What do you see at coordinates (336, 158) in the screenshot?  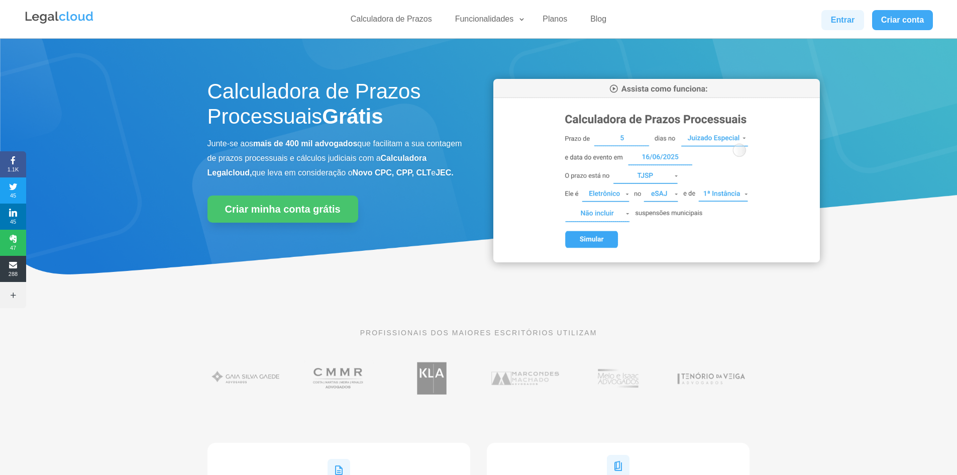 I see `p: Junte-se aos que facilitam a sua contagem de prazos processuais e cálculos judiciais com a que le...` at bounding box center [336, 158].